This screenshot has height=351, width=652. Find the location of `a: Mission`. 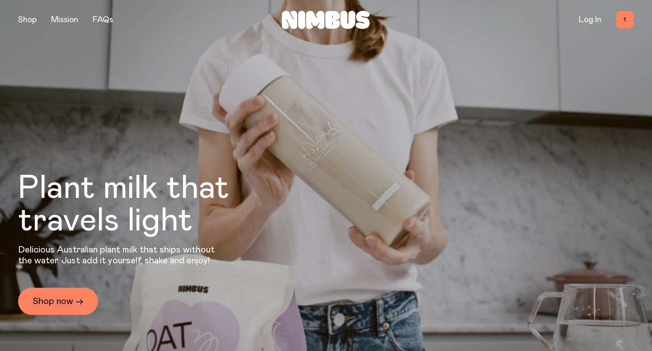

a: Mission is located at coordinates (65, 20).